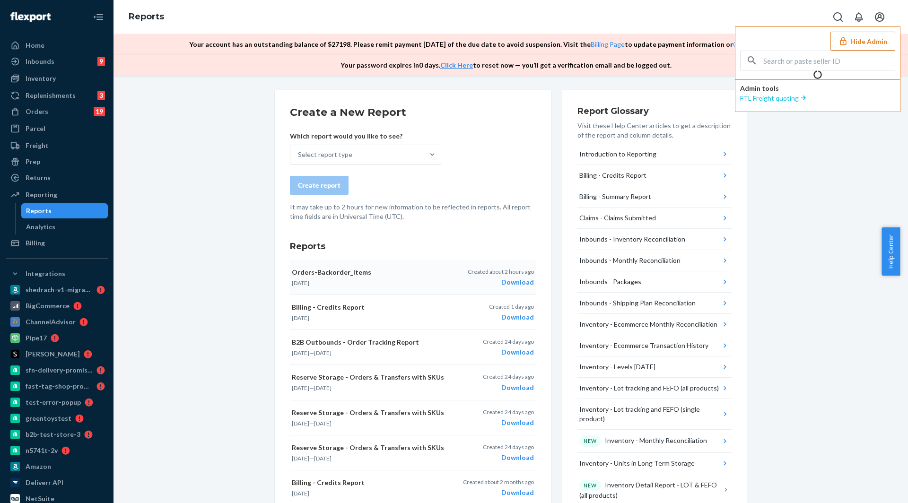  I want to click on button: Claims - Claims Submitted, so click(654, 218).